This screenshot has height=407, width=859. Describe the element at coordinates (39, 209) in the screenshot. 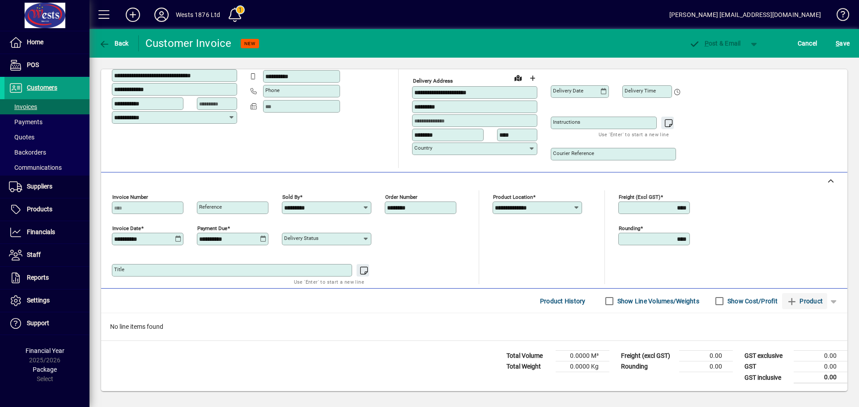

I see `span: Products` at that location.